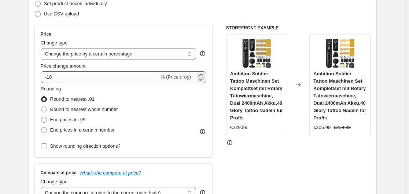  Describe the element at coordinates (176, 77) in the screenshot. I see `span: % (Price drop)` at that location.